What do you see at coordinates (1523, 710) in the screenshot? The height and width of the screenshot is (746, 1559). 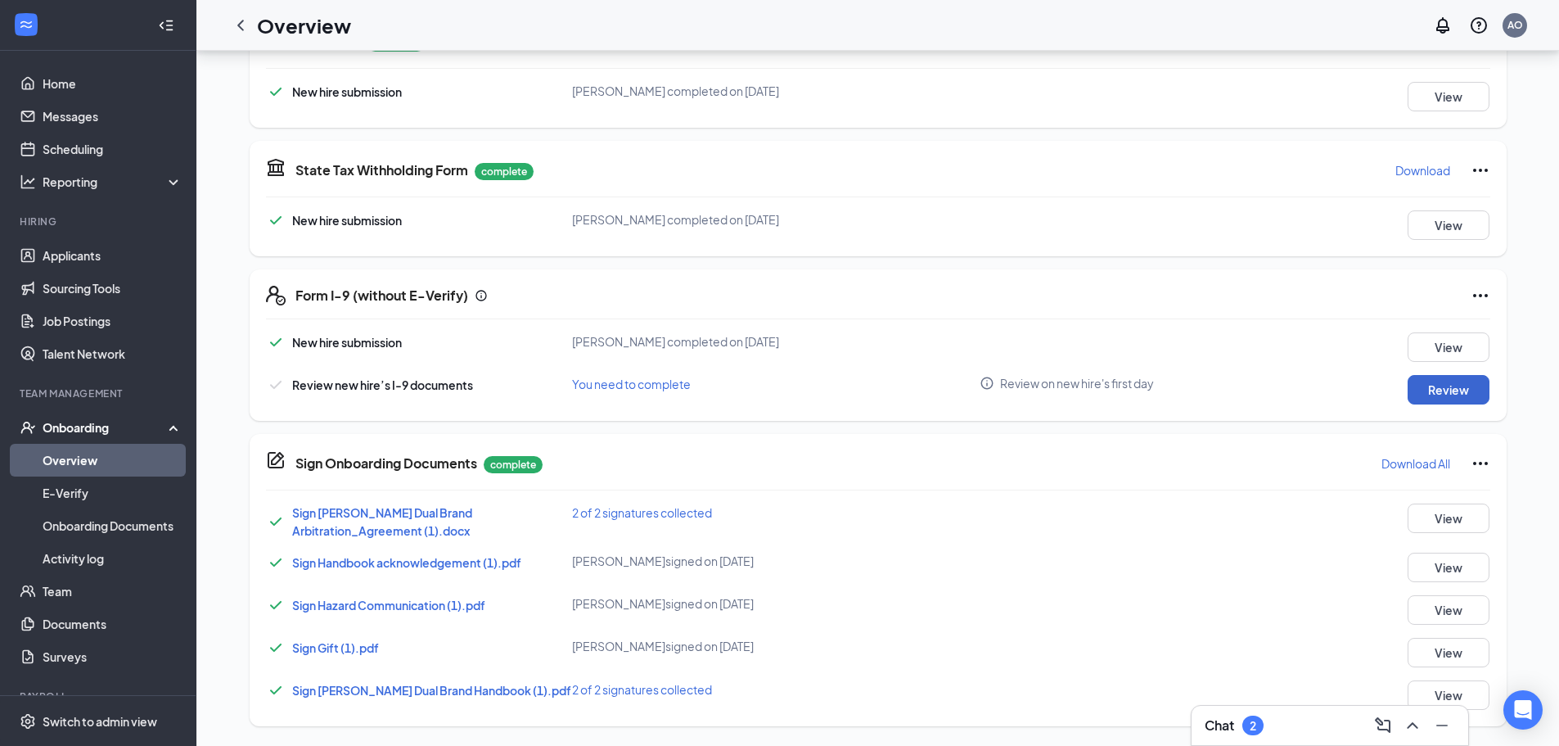 I see `div: Open Intercom Messenger` at bounding box center [1523, 710].